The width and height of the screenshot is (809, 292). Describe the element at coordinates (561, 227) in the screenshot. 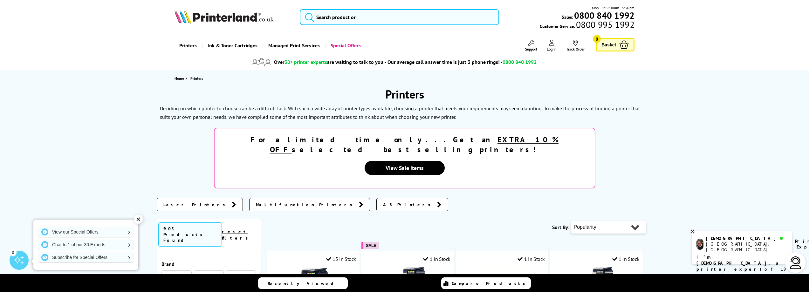

I see `span: Sort By:` at that location.